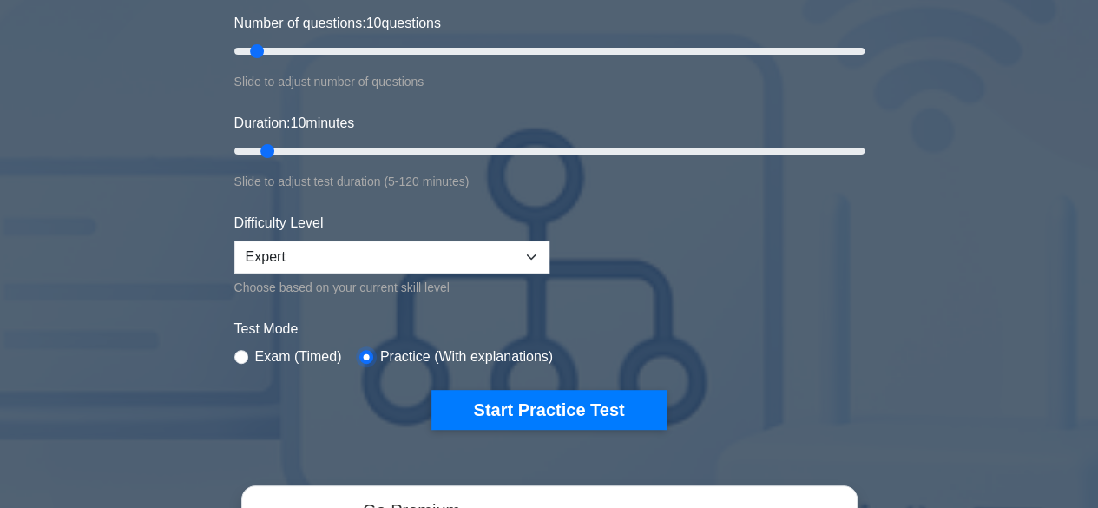 The height and width of the screenshot is (508, 1098). What do you see at coordinates (338, 23) in the screenshot?
I see `label: Number of questions: questions` at bounding box center [338, 23].